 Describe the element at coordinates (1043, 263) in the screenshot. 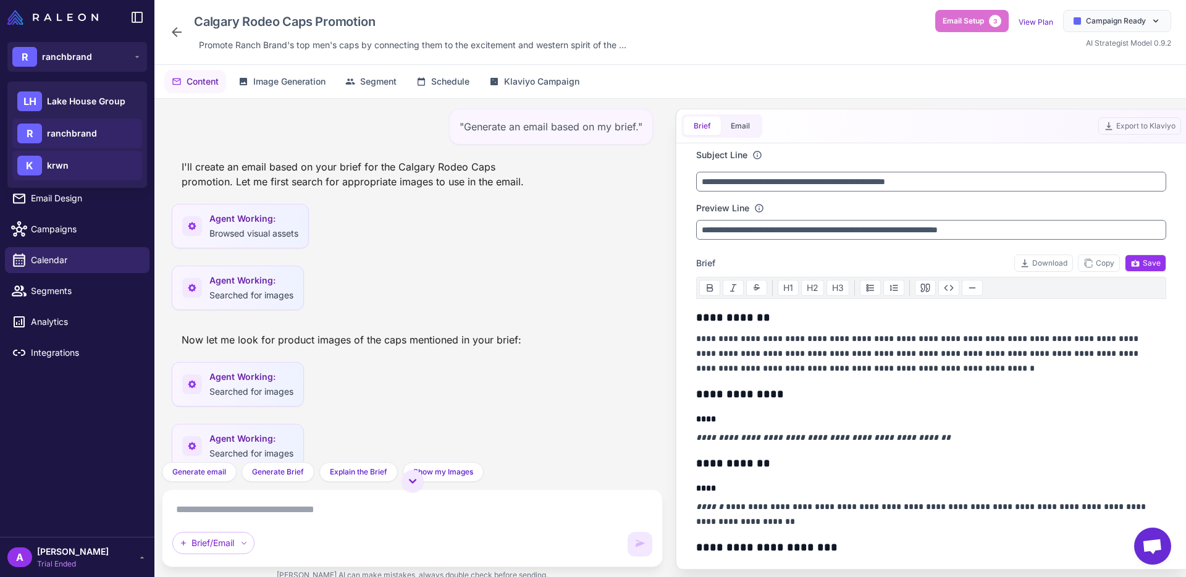

I see `button: Download` at that location.